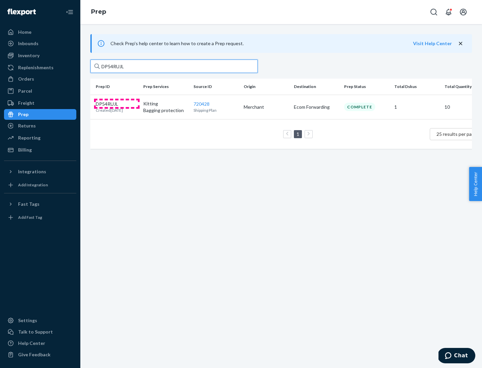  I want to click on p: Ecom Forwarding, so click(316, 107).